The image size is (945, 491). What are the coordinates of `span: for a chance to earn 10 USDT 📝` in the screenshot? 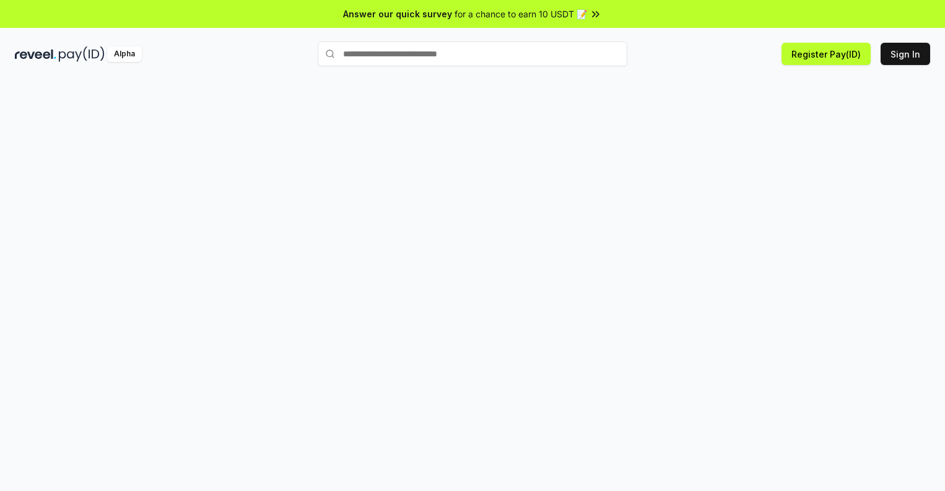 It's located at (521, 14).